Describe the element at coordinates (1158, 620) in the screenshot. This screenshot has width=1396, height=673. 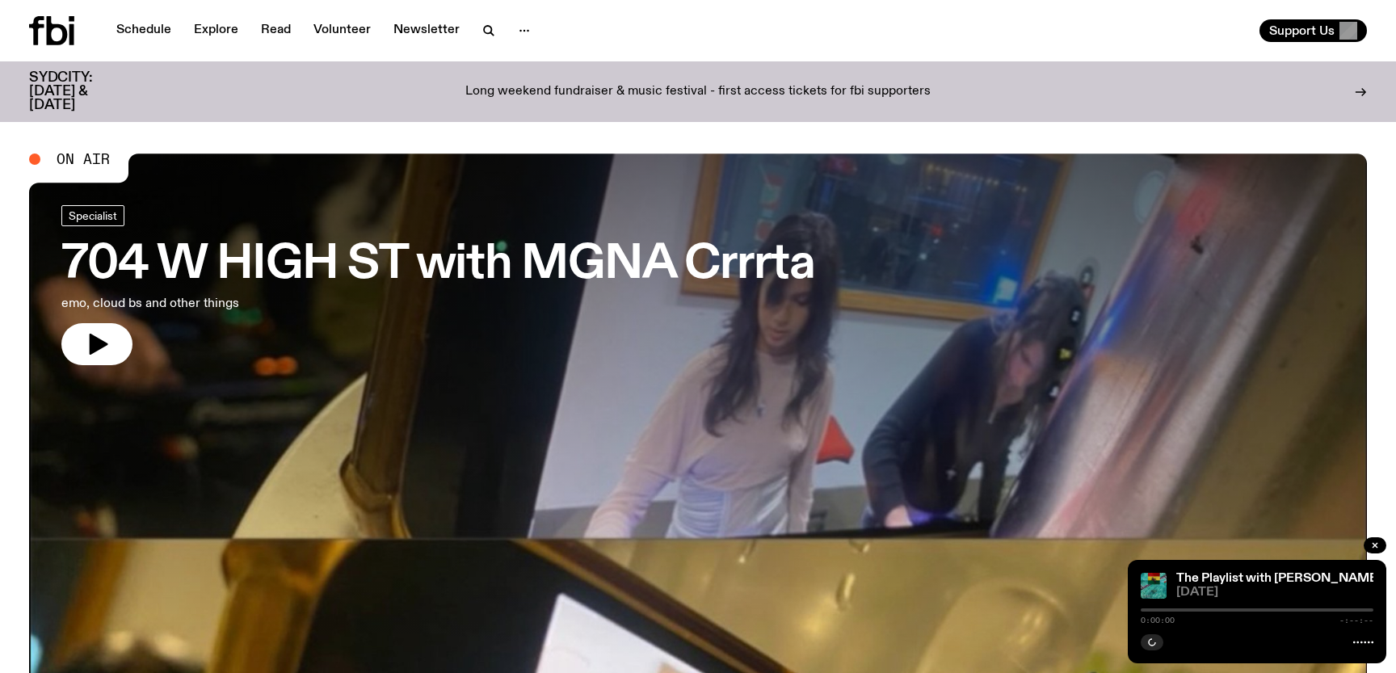
I see `span: 0:00:00` at that location.